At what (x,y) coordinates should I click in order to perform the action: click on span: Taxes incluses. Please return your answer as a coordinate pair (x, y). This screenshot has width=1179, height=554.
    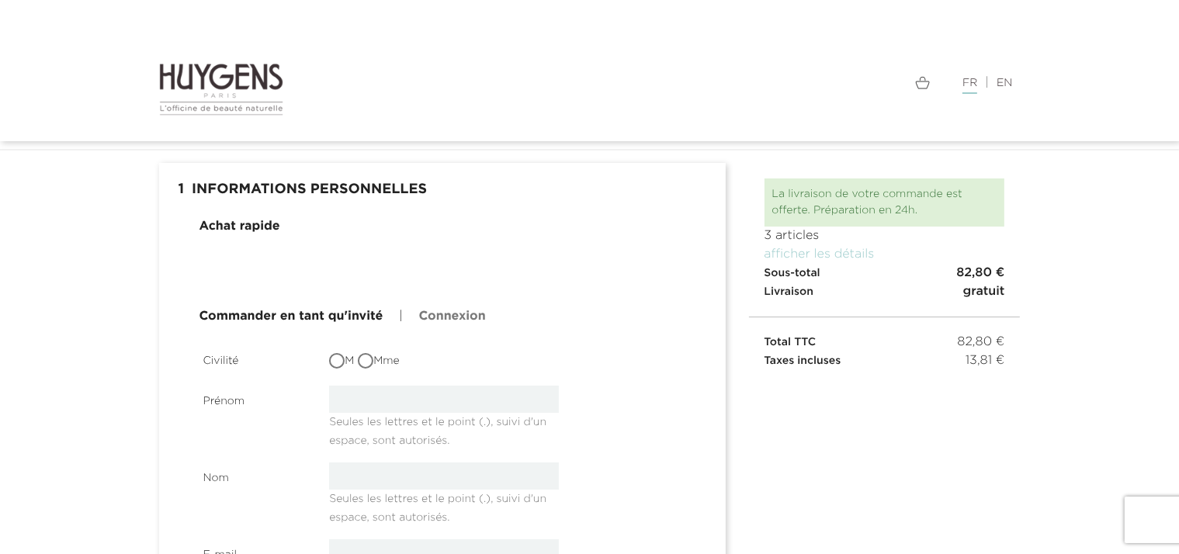
    Looking at the image, I should click on (803, 361).